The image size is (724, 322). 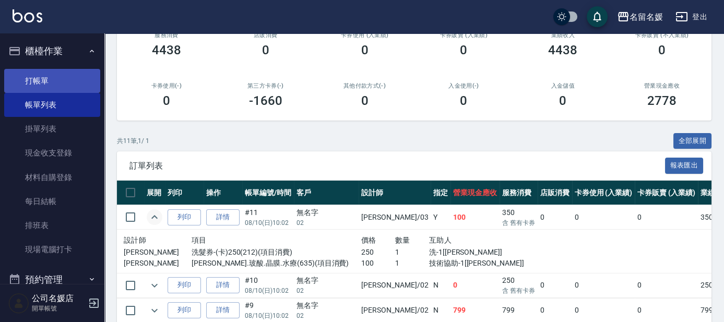 I want to click on div: 名留名媛, so click(x=646, y=17).